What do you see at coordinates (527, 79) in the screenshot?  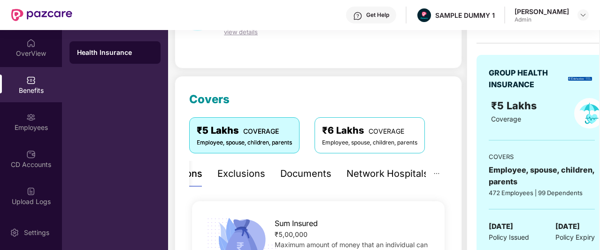 I see `div: GROUP HEALTH INSURANCE` at bounding box center [527, 79].